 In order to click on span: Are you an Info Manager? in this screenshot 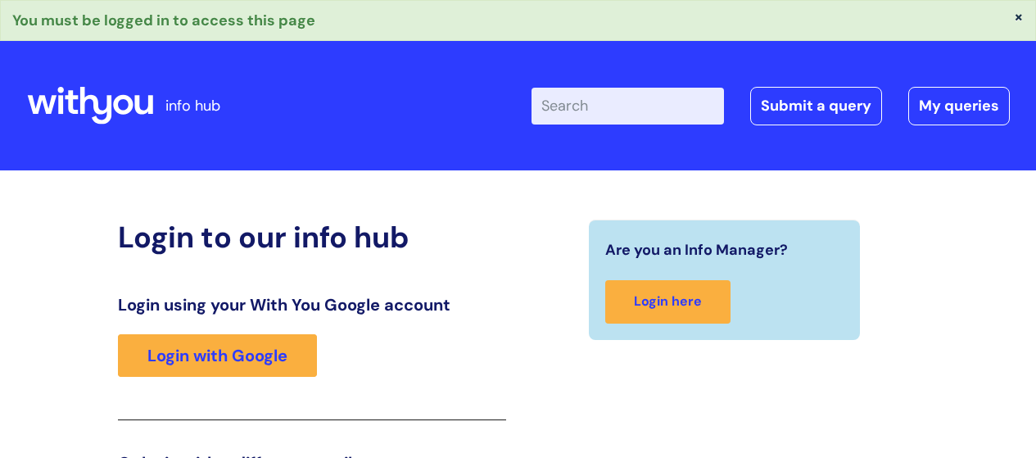, I will do `click(696, 250)`.